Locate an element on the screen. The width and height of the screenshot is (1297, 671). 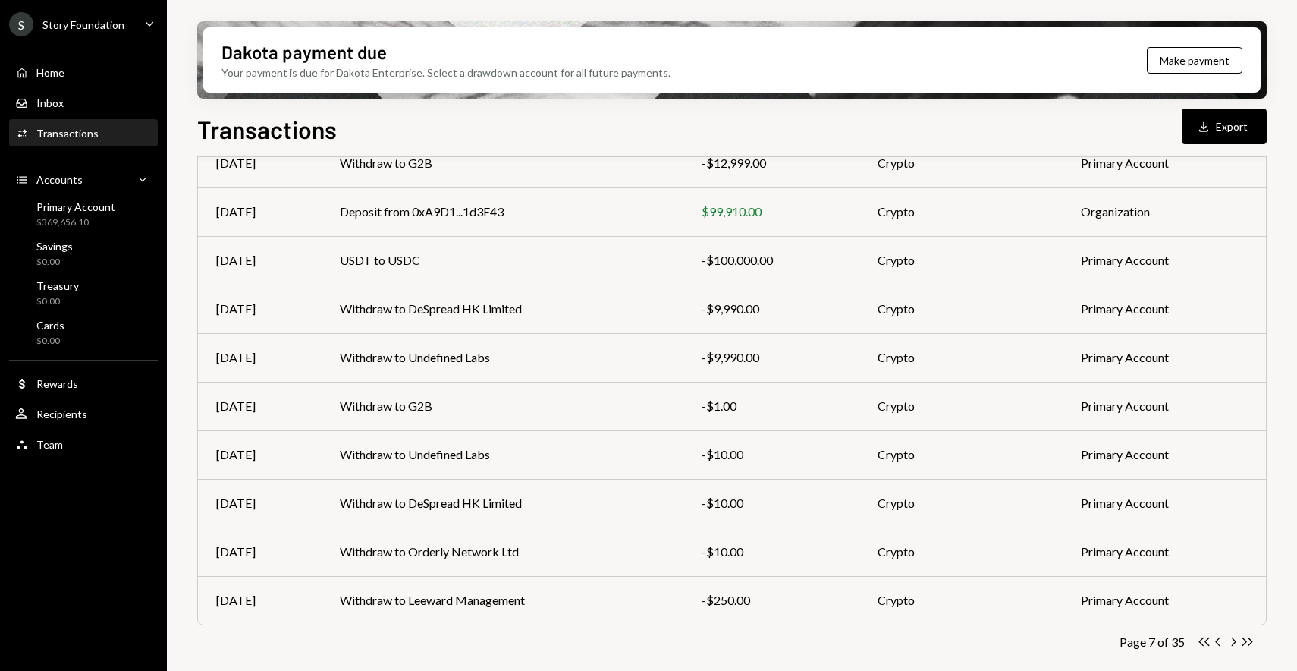
div: Your payment is due for Dakota Enterprise. Select a drawdown account for all future payments. is located at coordinates (446, 72).